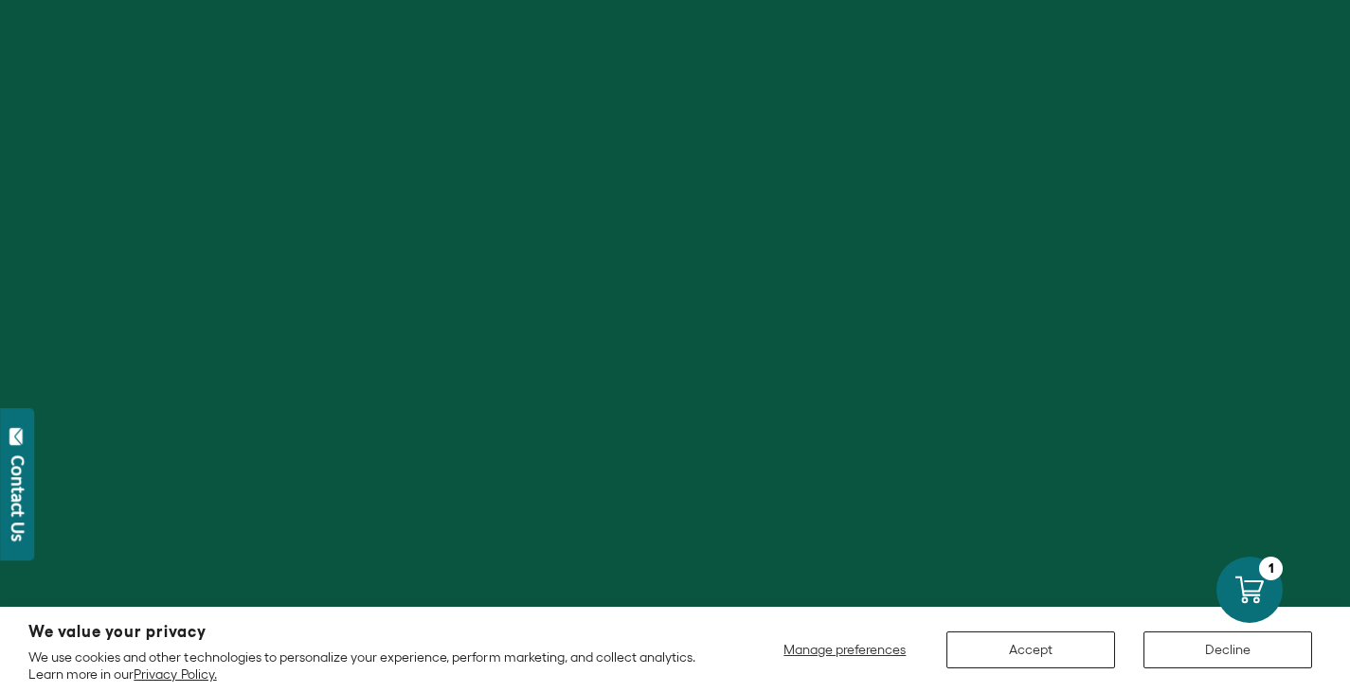 The height and width of the screenshot is (692, 1350). What do you see at coordinates (844, 650) in the screenshot?
I see `span: Manage preferences` at bounding box center [844, 650].